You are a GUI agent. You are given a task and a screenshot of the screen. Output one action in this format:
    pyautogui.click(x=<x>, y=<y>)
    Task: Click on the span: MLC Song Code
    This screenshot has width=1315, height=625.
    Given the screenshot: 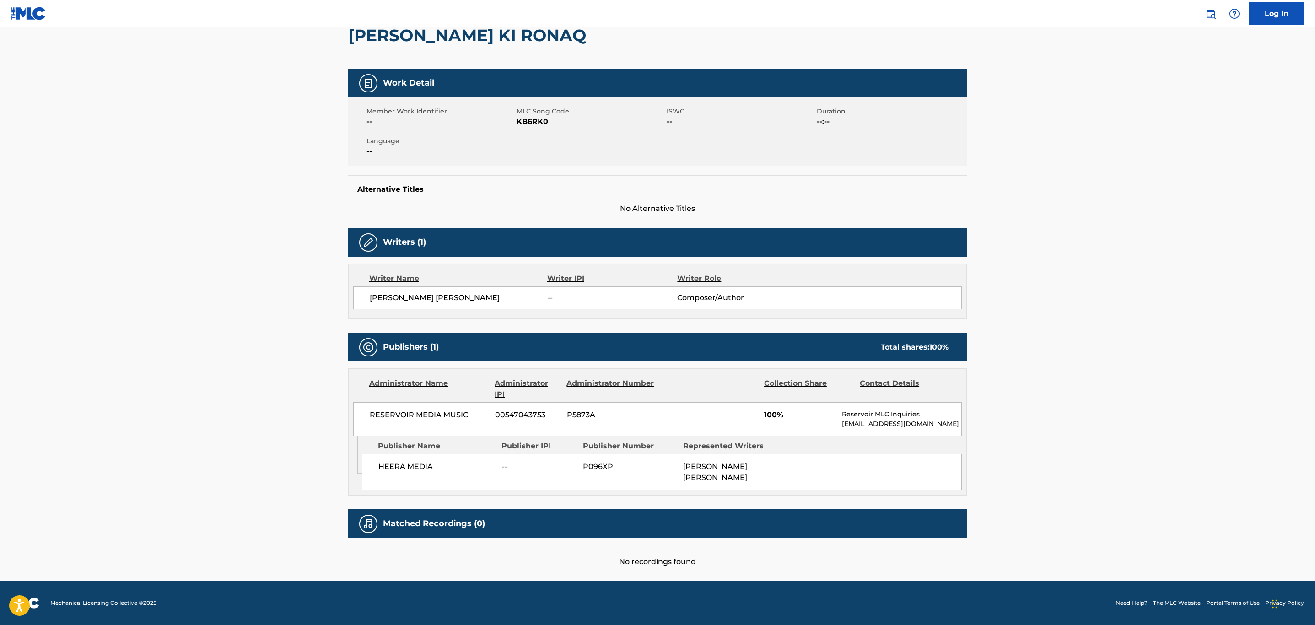 What is the action you would take?
    pyautogui.click(x=590, y=111)
    